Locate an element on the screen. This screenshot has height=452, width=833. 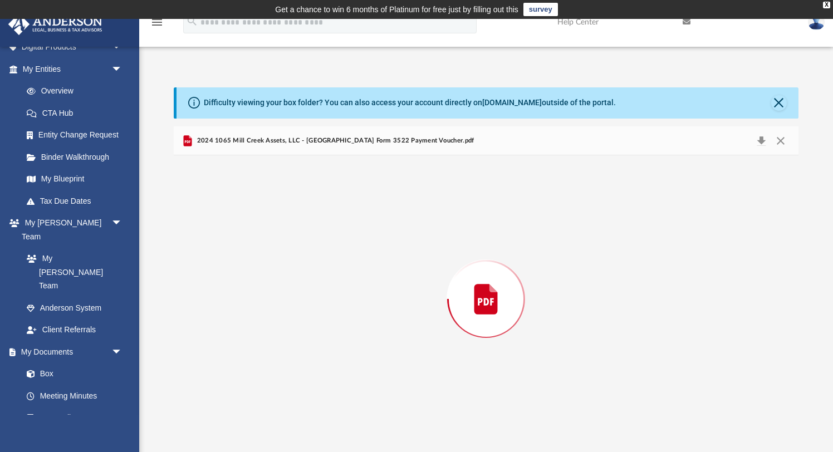
a: survey is located at coordinates (541, 9).